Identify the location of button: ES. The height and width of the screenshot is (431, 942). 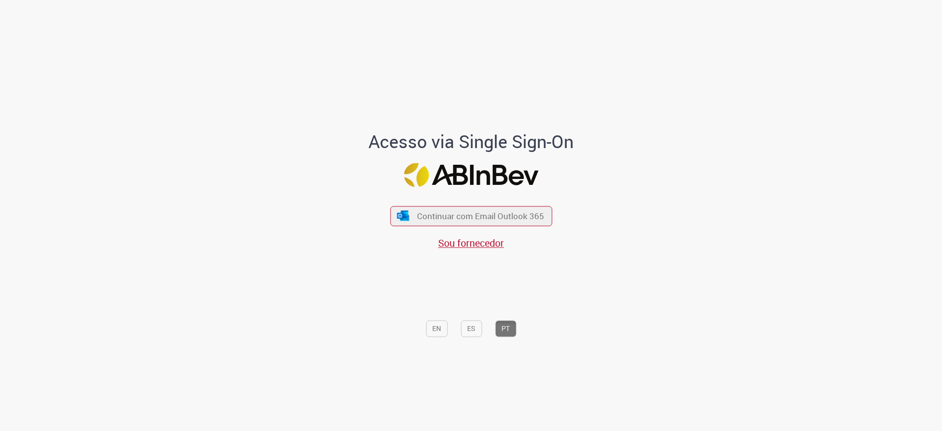
(471, 329).